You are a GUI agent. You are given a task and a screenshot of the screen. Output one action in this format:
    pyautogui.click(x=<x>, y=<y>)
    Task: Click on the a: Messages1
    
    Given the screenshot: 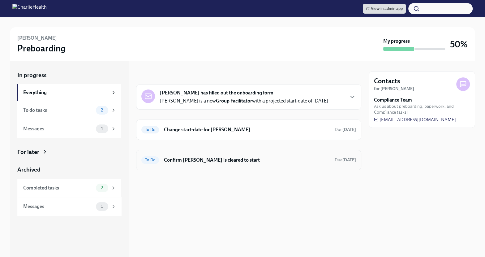 What is the action you would take?
    pyautogui.click(x=69, y=129)
    